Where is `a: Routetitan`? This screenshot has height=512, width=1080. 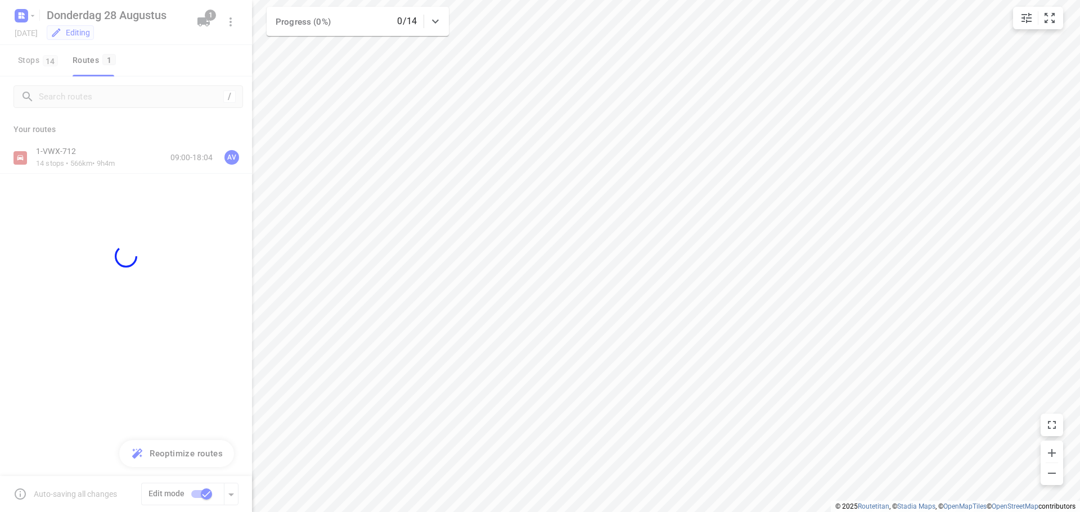
a: Routetitan is located at coordinates (873, 507).